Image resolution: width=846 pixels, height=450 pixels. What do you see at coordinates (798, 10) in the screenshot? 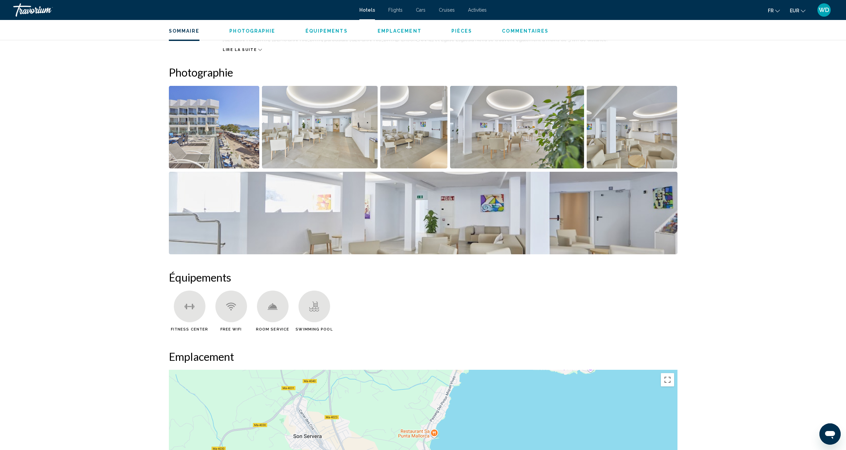
I see `button: Change currency` at bounding box center [798, 10].